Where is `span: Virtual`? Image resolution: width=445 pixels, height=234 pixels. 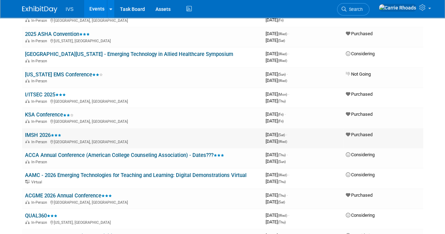 span: Virtual is located at coordinates (38, 182).